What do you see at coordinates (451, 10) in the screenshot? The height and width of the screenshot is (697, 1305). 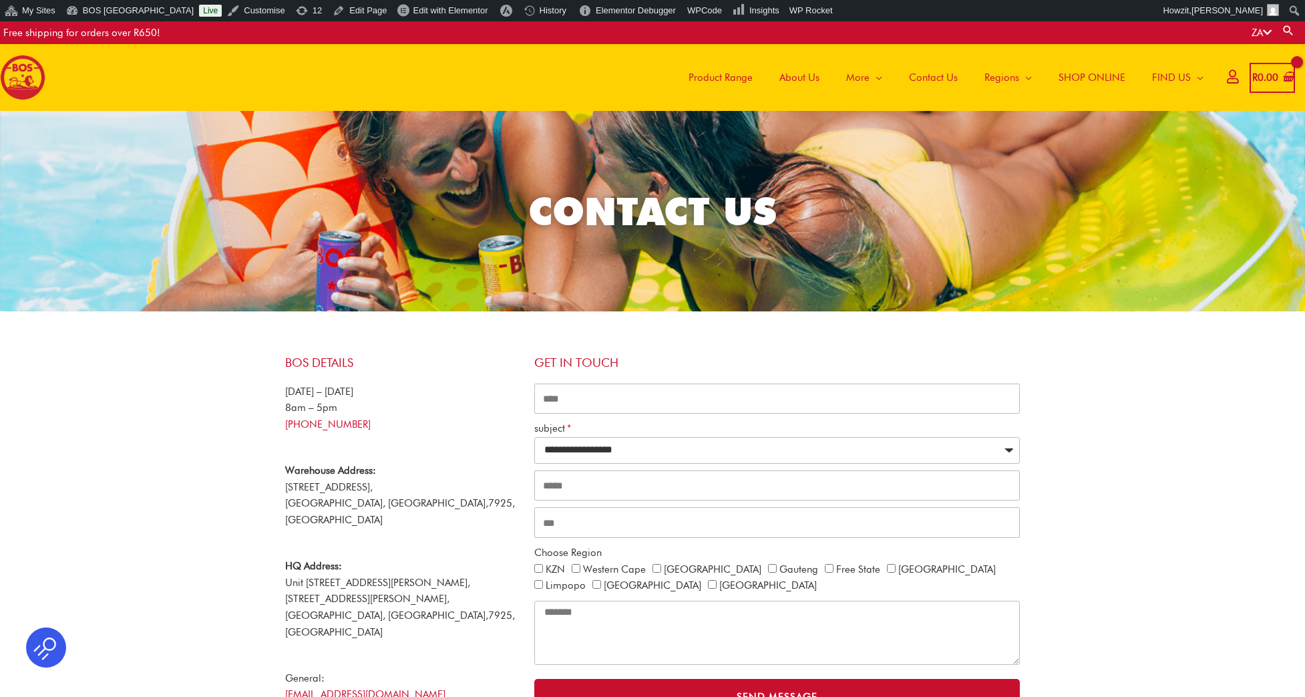 I see `span: Edit with Elementor` at bounding box center [451, 10].